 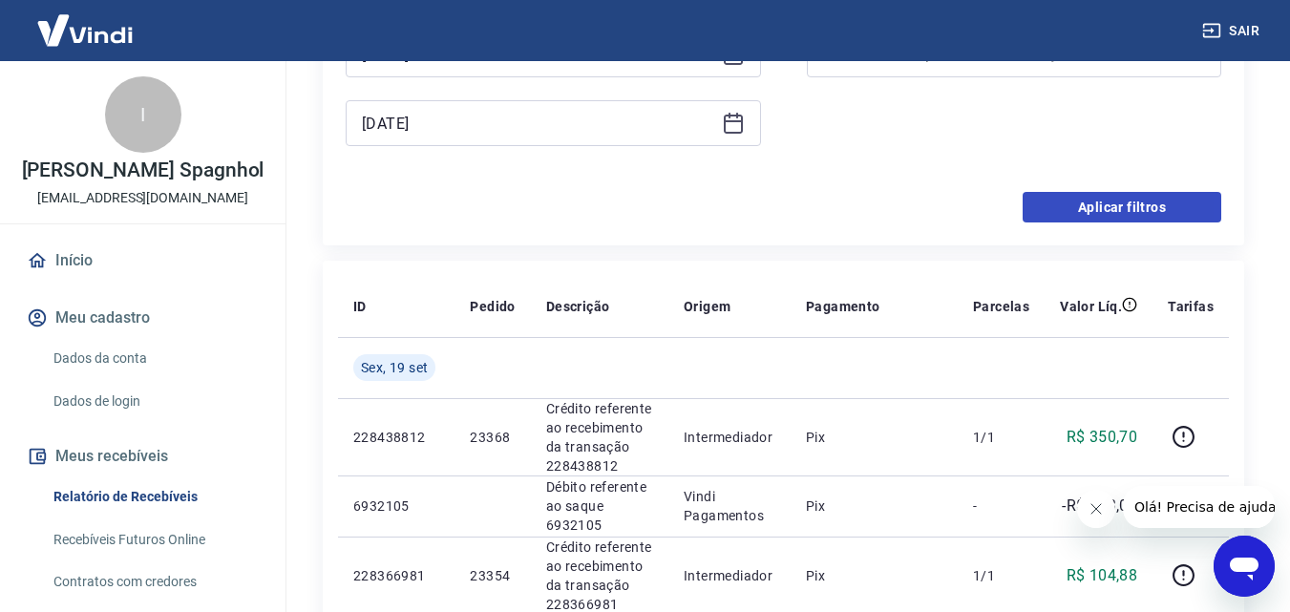 I want to click on p: -R$ 203,01, so click(x=1099, y=506).